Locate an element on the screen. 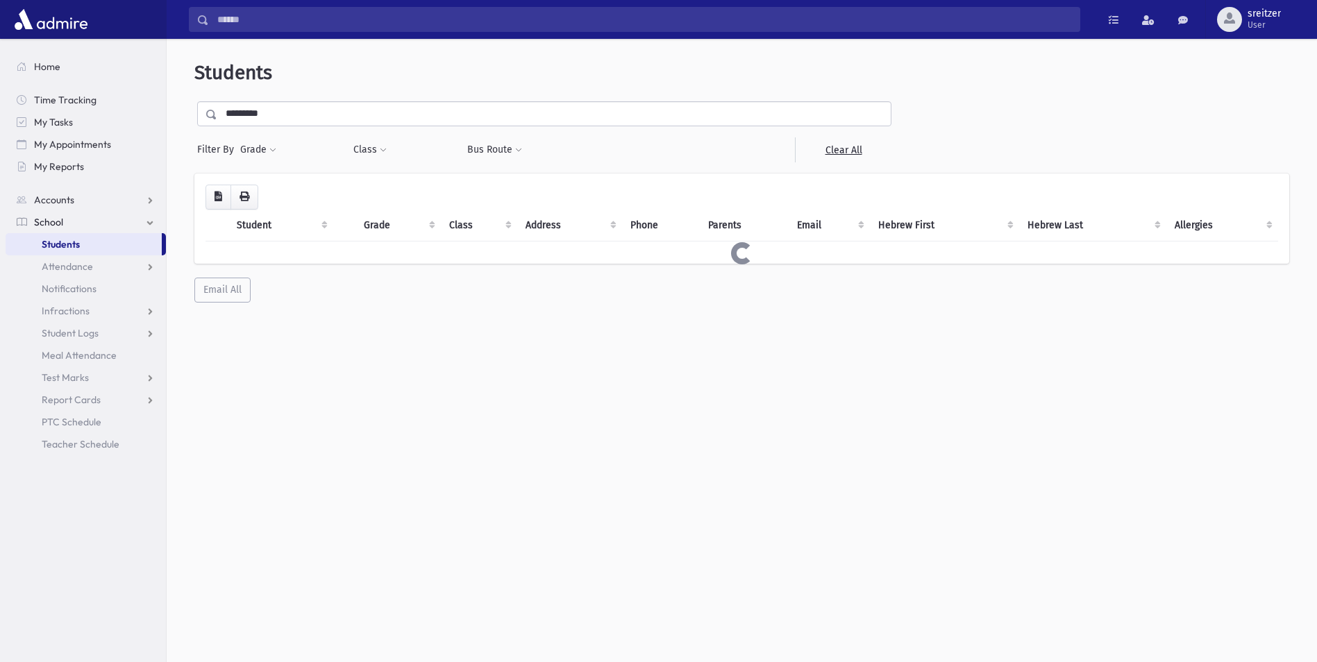 The height and width of the screenshot is (662, 1317). img: AdmirePro is located at coordinates (51, 19).